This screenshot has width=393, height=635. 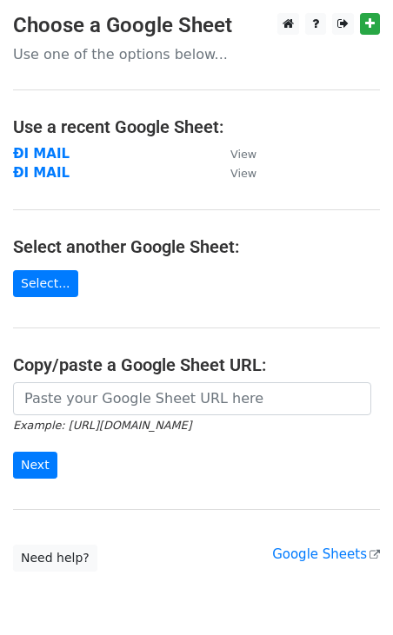 I want to click on p: Use one of the options below..., so click(x=196, y=54).